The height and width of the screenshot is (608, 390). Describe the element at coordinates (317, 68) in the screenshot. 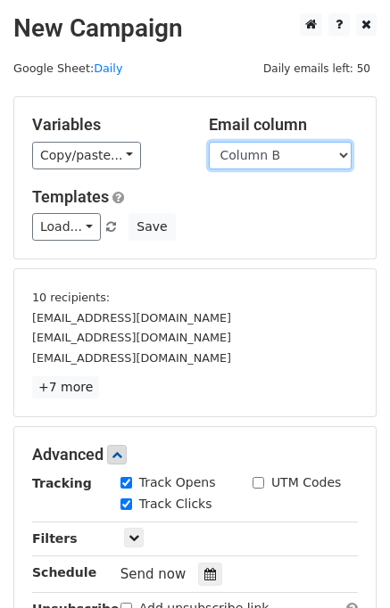

I see `a: Daily emails left: 50` at that location.